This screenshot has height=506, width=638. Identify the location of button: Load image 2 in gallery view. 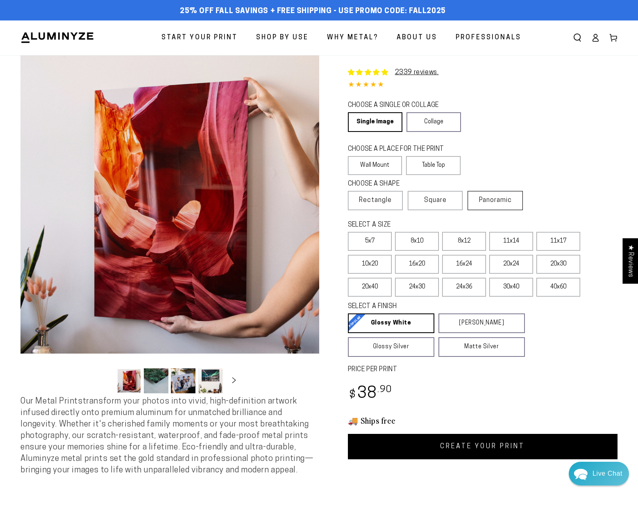
(156, 381).